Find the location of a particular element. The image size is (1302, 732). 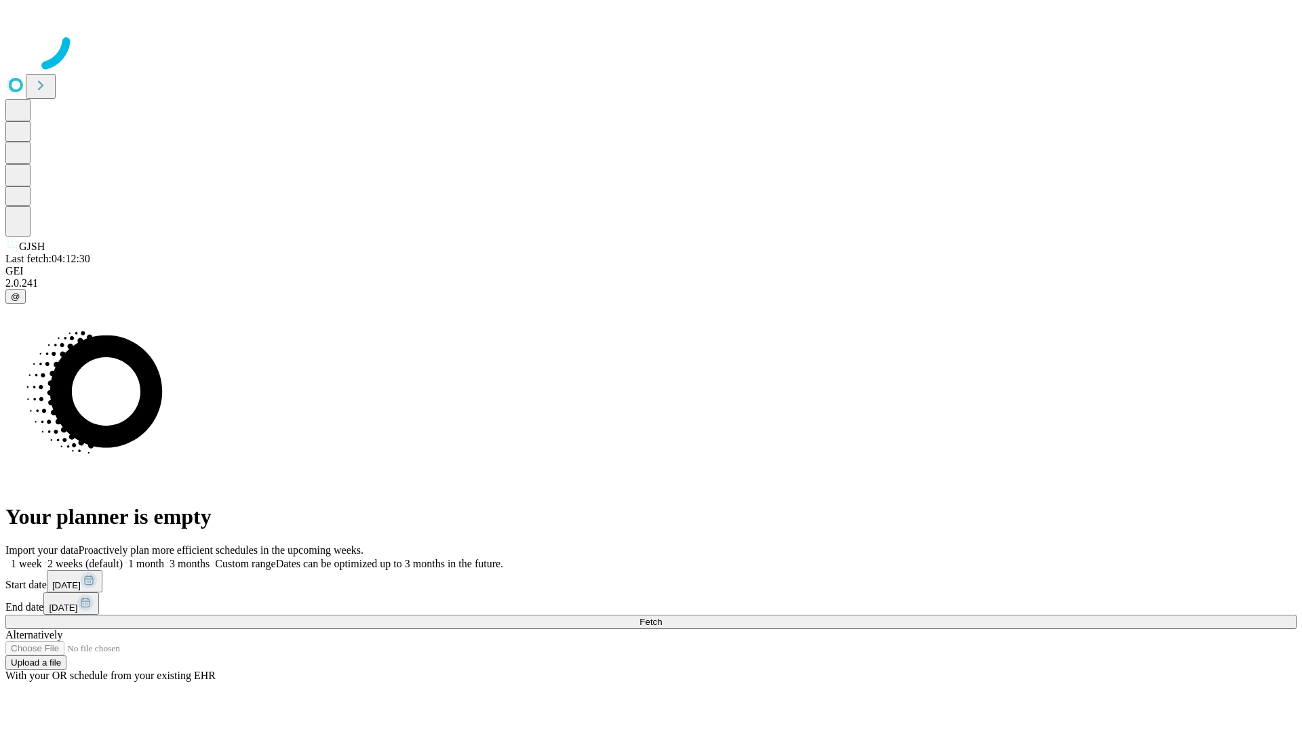

span: 1 month is located at coordinates (146, 563).